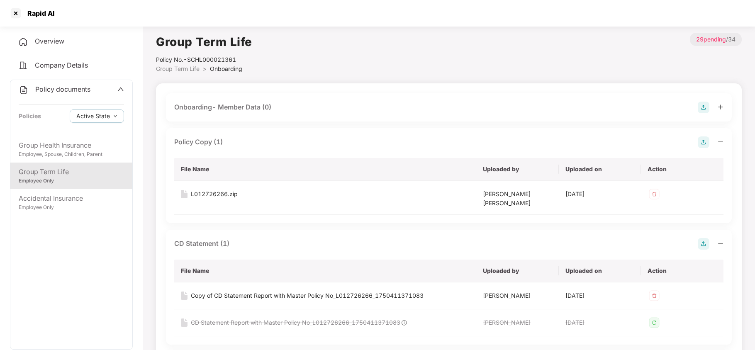 The height and width of the screenshot is (350, 755). I want to click on p: / 34, so click(715, 39).